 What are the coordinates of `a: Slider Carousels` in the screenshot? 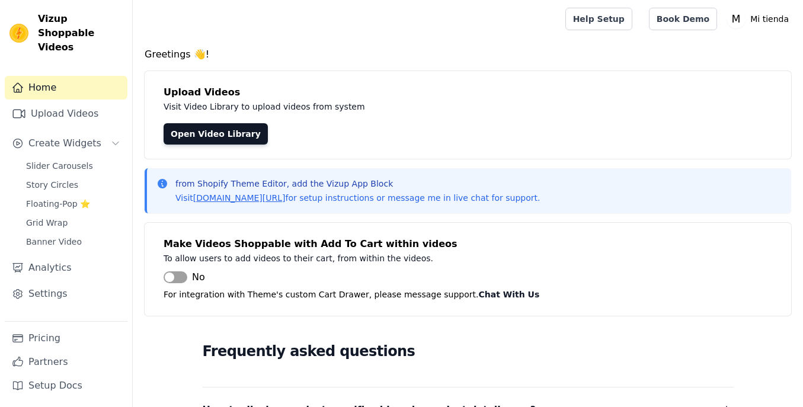 It's located at (73, 166).